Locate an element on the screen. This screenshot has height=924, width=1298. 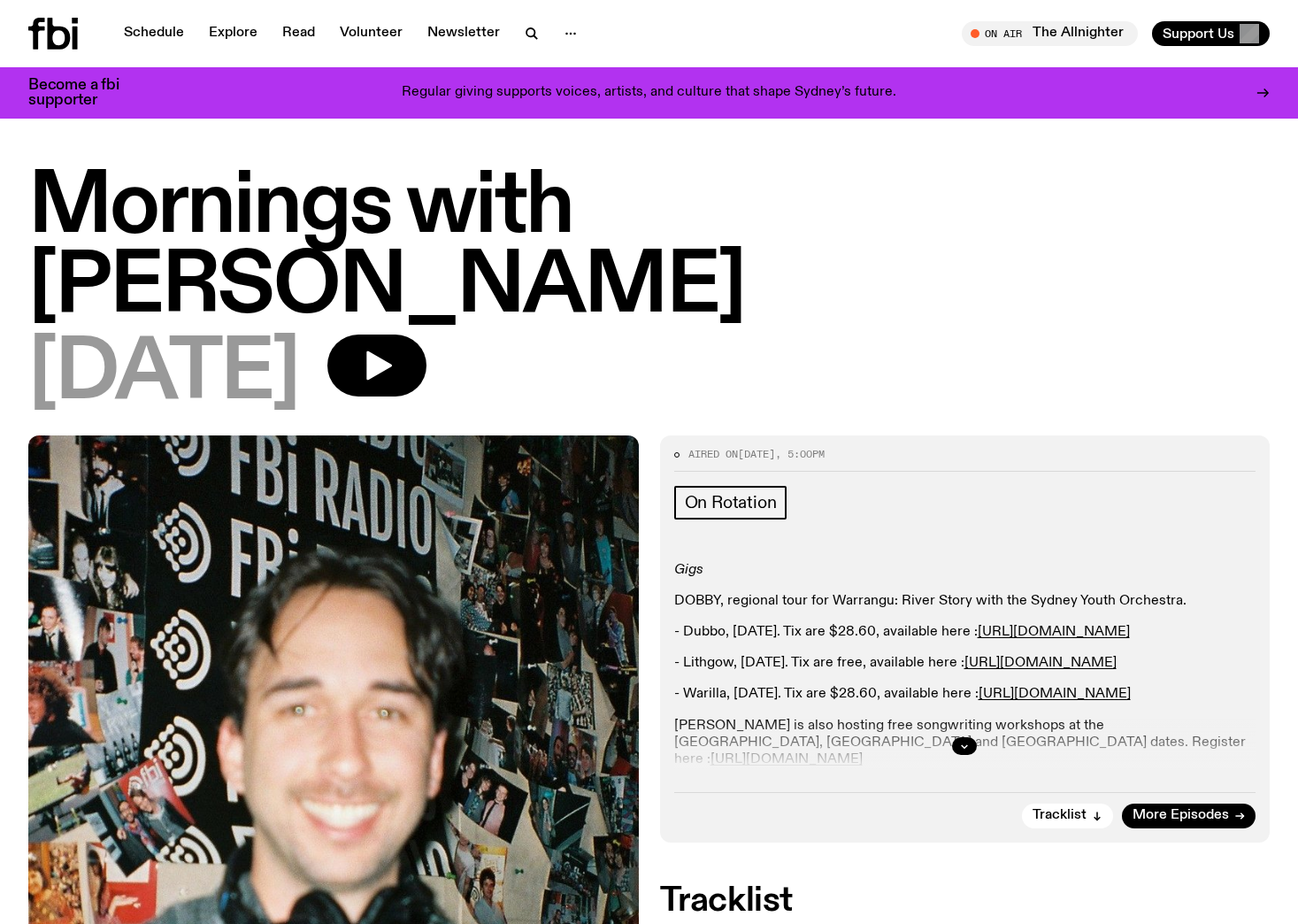
h2: Tracklist is located at coordinates (965, 900).